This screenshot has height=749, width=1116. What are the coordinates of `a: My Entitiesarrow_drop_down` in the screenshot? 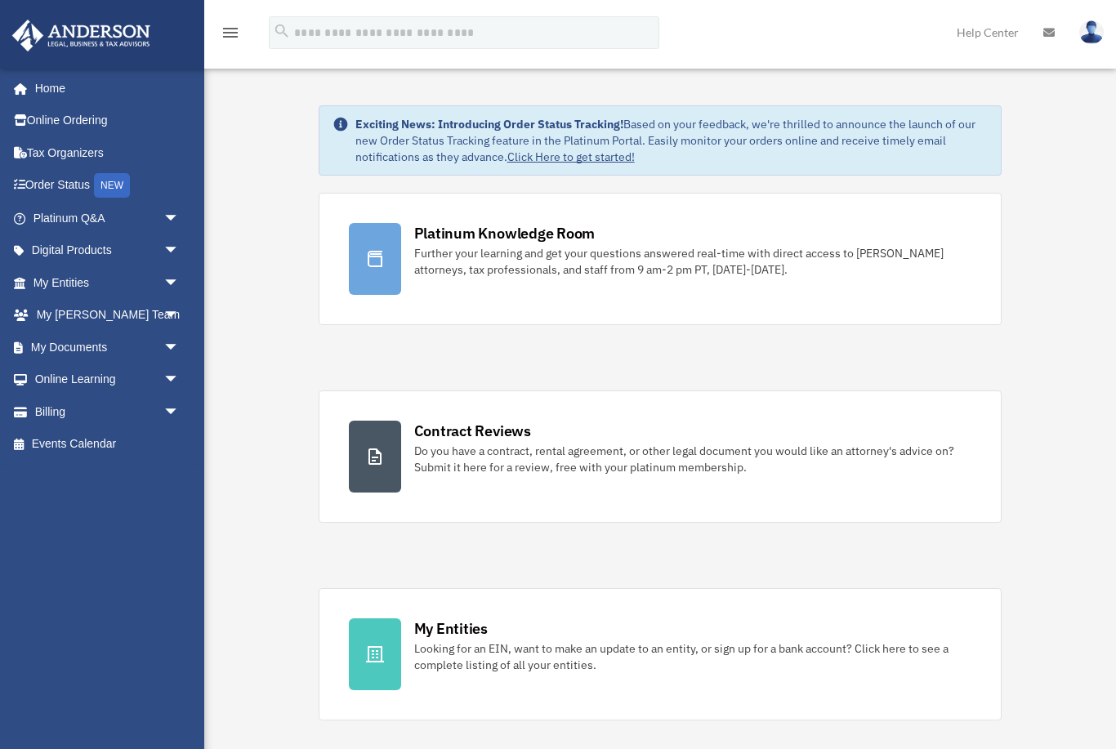 It's located at (108, 283).